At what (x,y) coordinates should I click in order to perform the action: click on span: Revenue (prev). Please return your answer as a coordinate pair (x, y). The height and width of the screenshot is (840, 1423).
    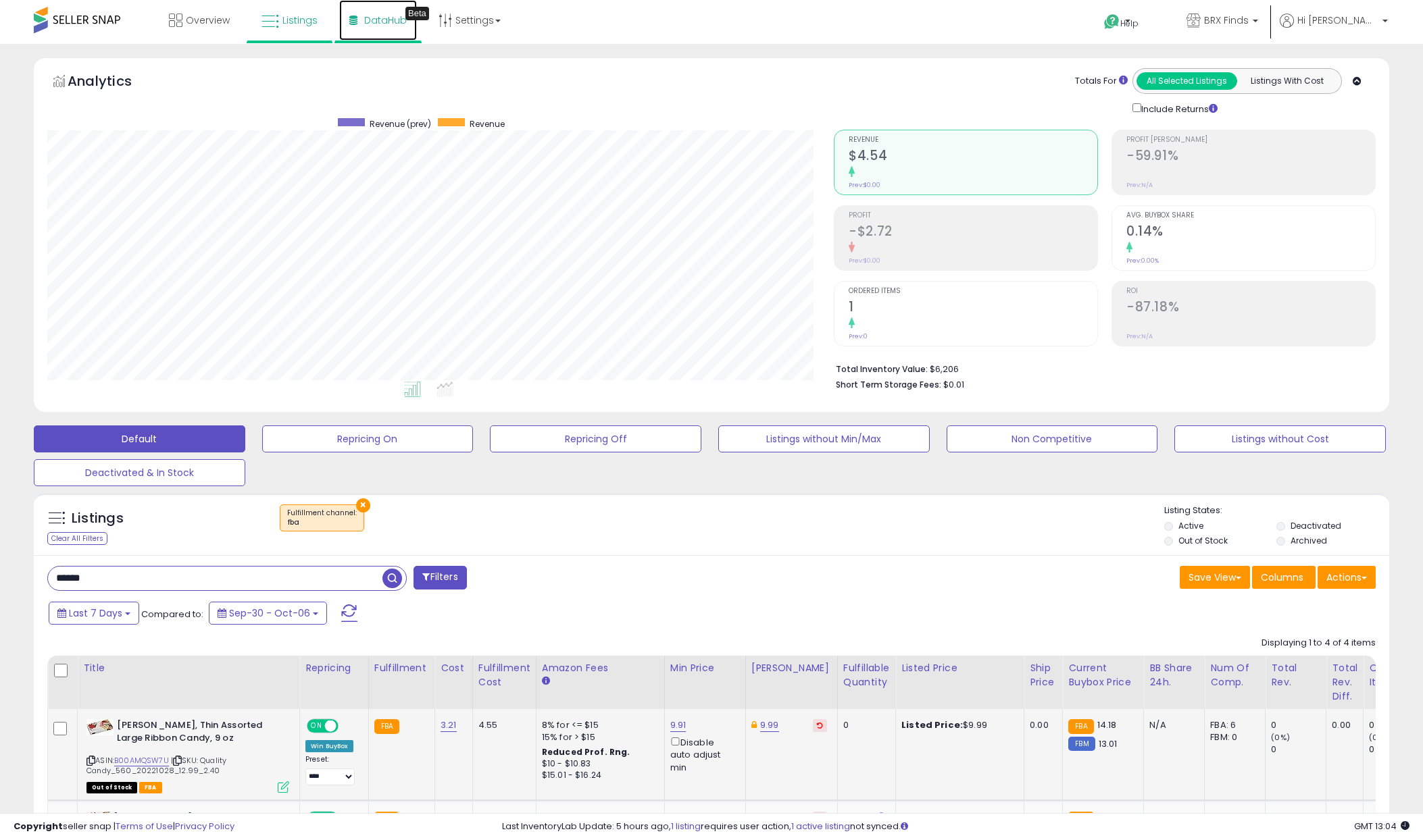
    Looking at the image, I should click on (400, 123).